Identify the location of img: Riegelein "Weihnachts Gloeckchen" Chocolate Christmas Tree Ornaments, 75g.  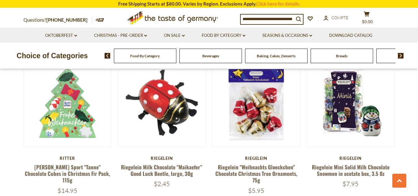
(256, 102).